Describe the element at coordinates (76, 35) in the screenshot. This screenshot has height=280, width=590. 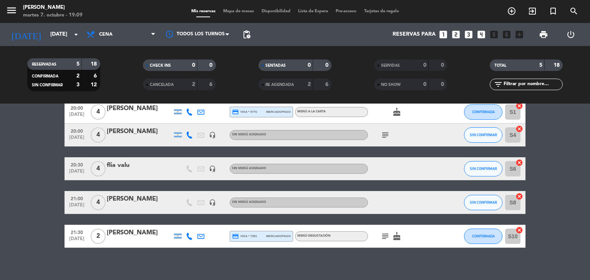
I see `i: arrow_drop_down` at that location.